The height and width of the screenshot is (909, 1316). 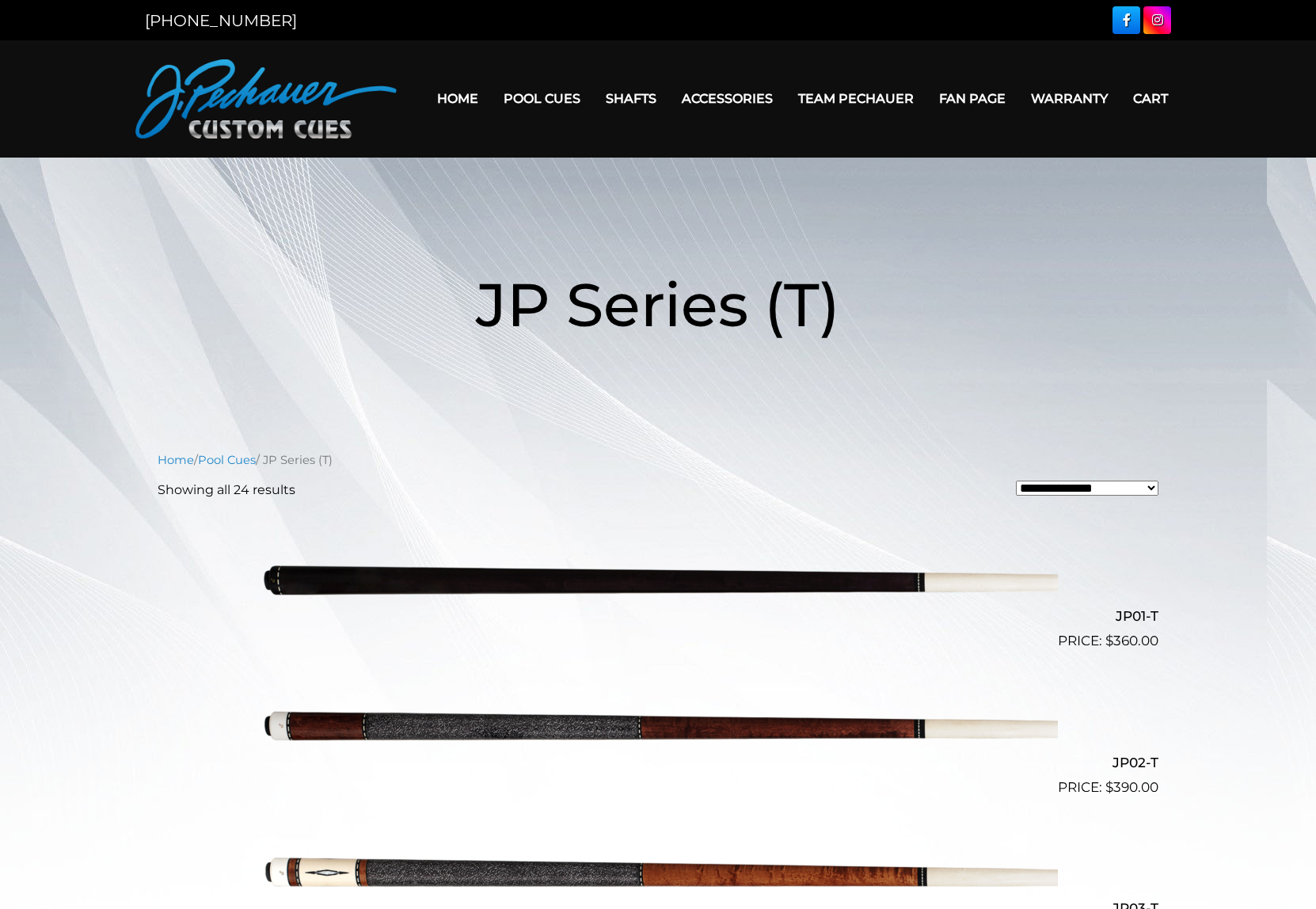 What do you see at coordinates (658, 578) in the screenshot?
I see `img: JP01-T` at bounding box center [658, 578].